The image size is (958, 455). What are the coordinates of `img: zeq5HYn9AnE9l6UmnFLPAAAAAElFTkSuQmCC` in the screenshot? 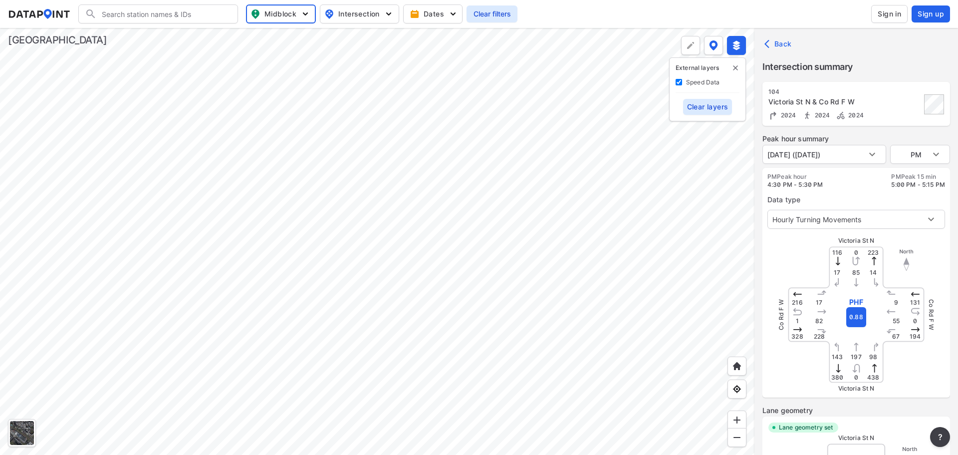 It's located at (737, 389).